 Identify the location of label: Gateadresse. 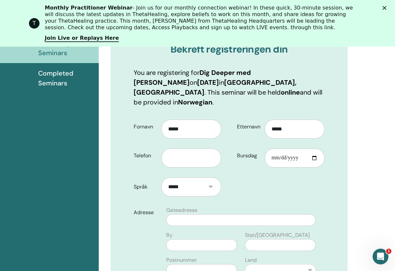
(182, 211).